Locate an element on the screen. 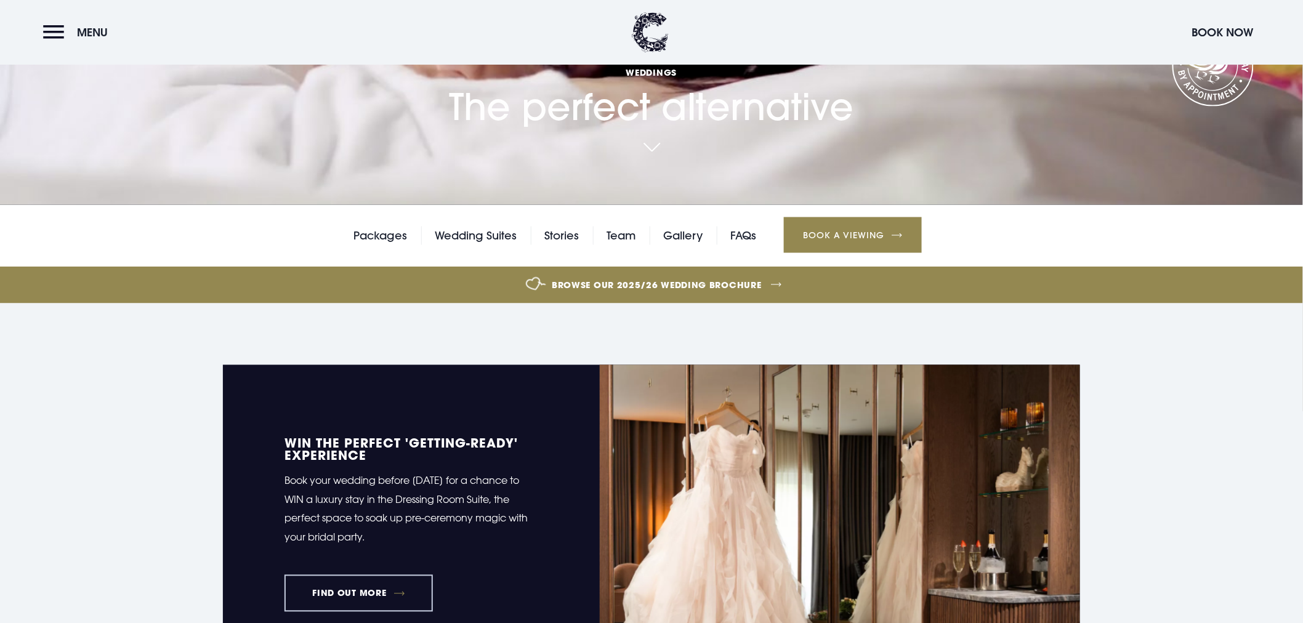 This screenshot has width=1303, height=623. button: Book Now is located at coordinates (1223, 32).